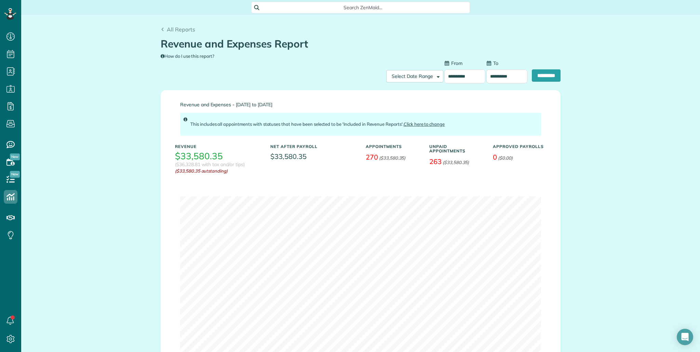  What do you see at coordinates (181, 29) in the screenshot?
I see `span: All Reports` at bounding box center [181, 29].